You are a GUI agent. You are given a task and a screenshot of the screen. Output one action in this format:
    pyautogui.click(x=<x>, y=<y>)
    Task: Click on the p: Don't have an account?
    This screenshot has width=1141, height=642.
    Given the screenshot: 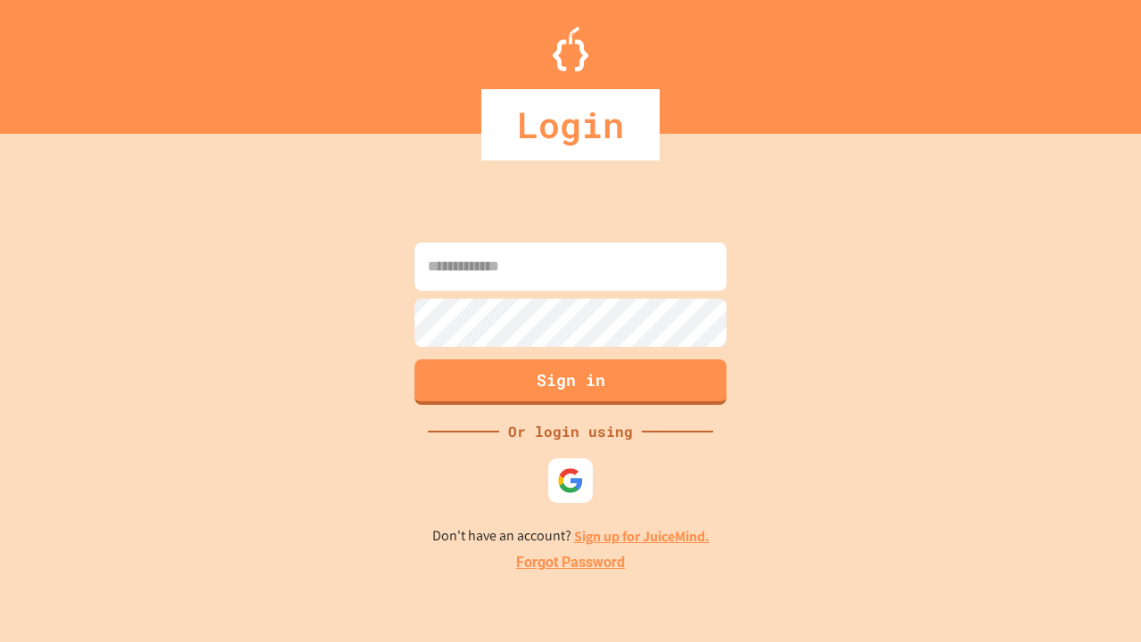 What is the action you would take?
    pyautogui.click(x=570, y=536)
    